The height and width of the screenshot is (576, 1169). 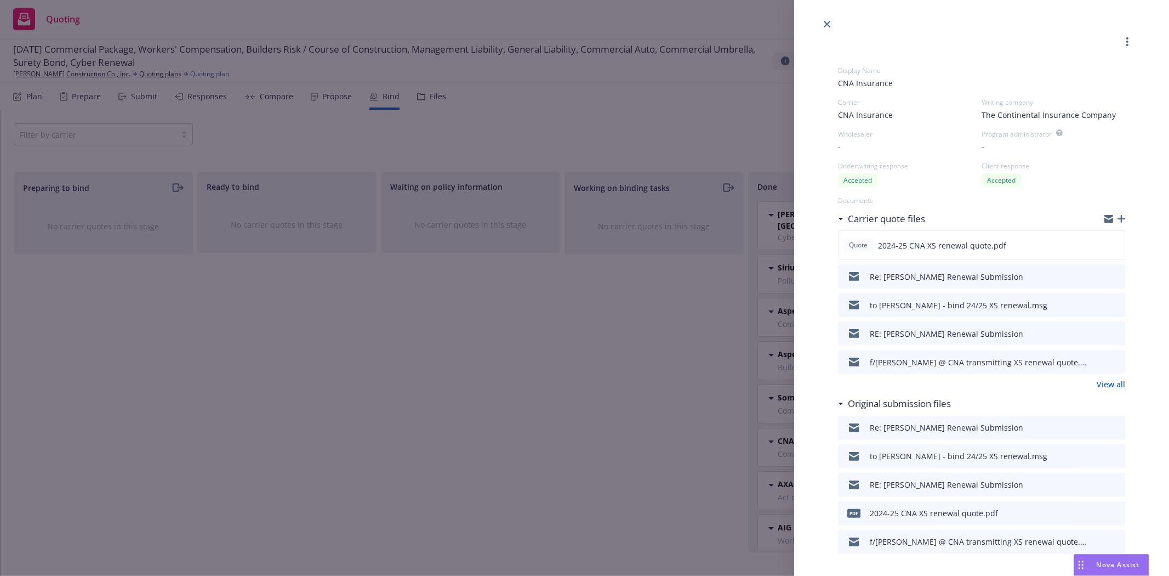 What do you see at coordinates (1049, 115) in the screenshot?
I see `span: The Continental Insurance Company` at bounding box center [1049, 115].